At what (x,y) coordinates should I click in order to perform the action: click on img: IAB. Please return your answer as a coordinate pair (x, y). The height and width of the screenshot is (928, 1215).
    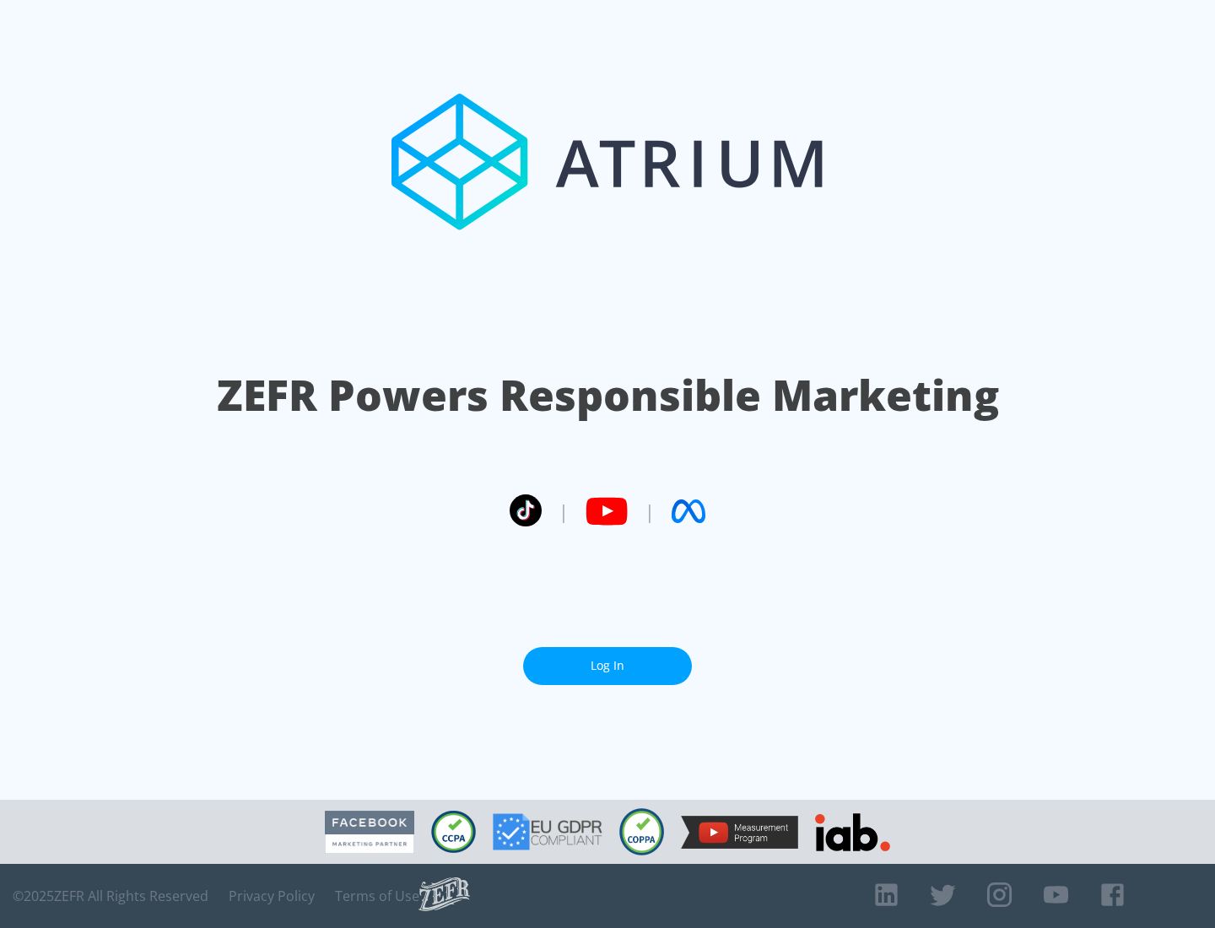
    Looking at the image, I should click on (852, 832).